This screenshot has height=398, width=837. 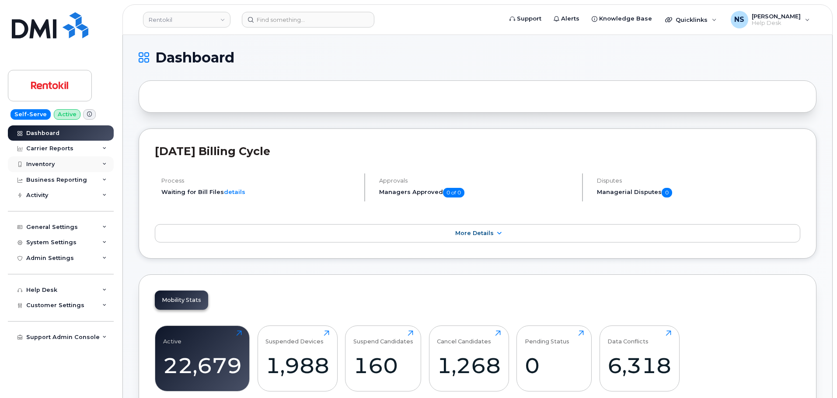 What do you see at coordinates (294, 337) in the screenshot?
I see `div: Suspended Devices` at bounding box center [294, 337].